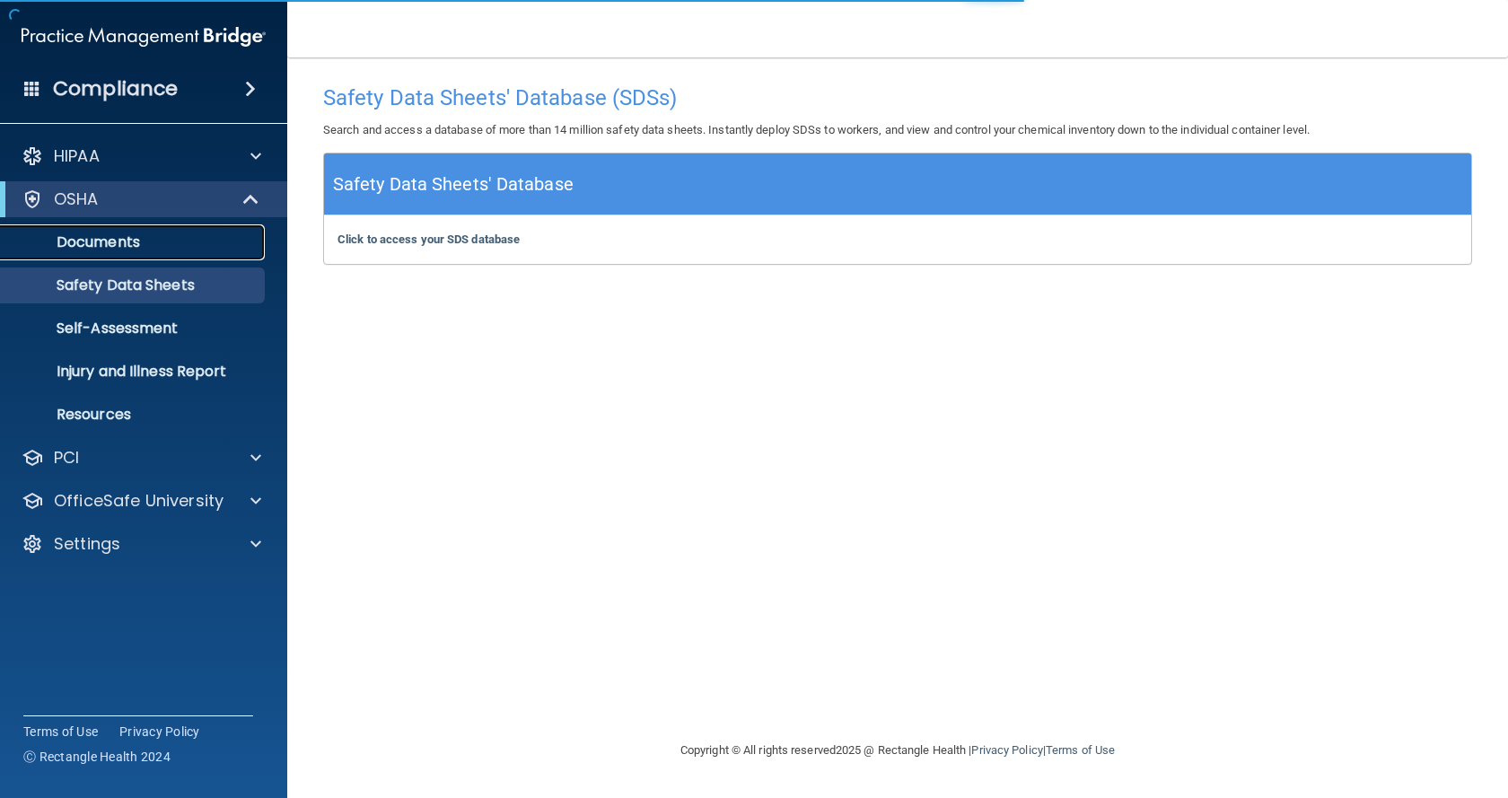 This screenshot has width=1508, height=798. Describe the element at coordinates (134, 242) in the screenshot. I see `p: Documents` at that location.